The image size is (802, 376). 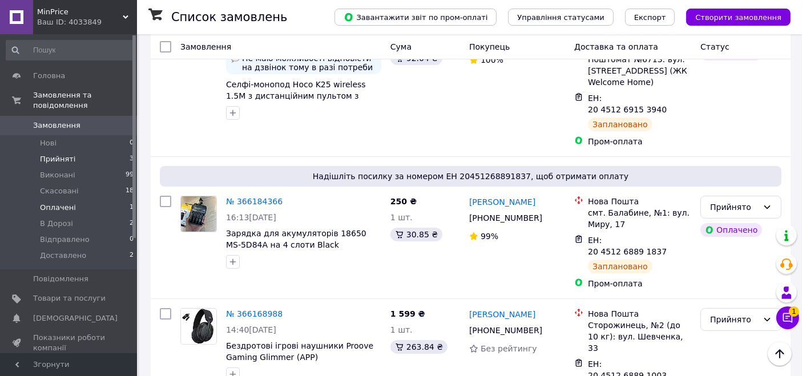 I want to click on span: ЕН: 20 4512 6889 1837, so click(x=627, y=246).